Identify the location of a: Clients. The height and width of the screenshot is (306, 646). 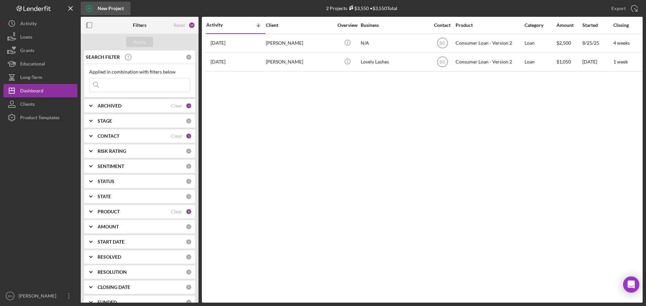
(40, 104).